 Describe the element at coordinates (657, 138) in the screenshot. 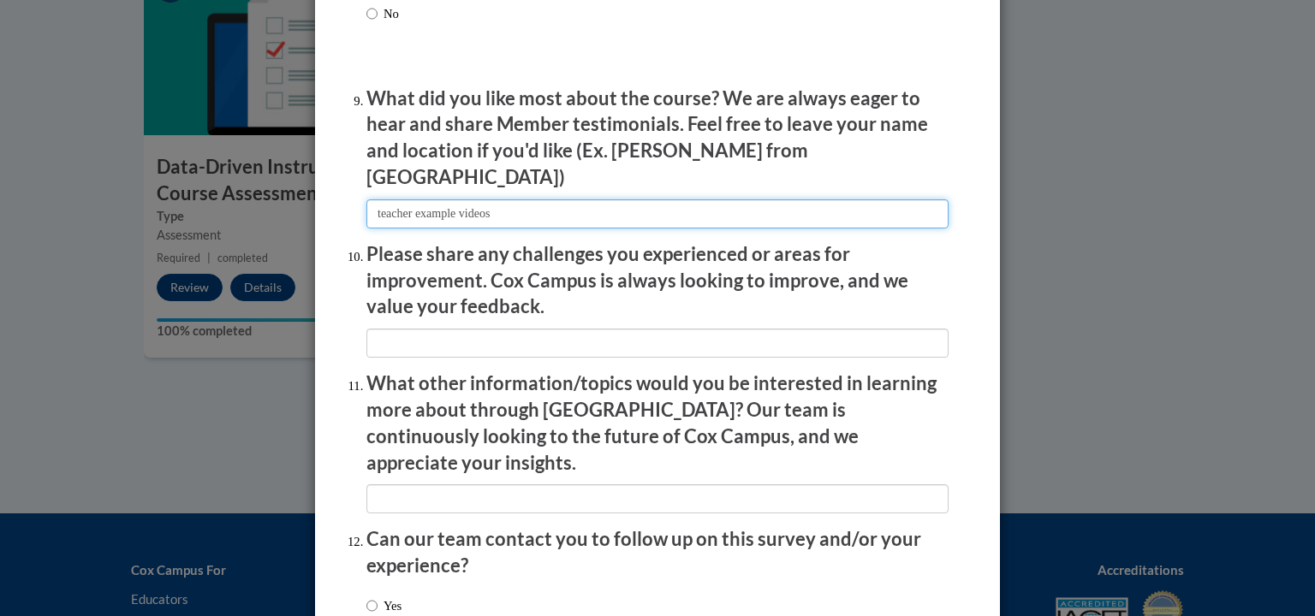

I see `p: What did you like most about the course? We are always eager to hear and share Member testimonial...` at that location.